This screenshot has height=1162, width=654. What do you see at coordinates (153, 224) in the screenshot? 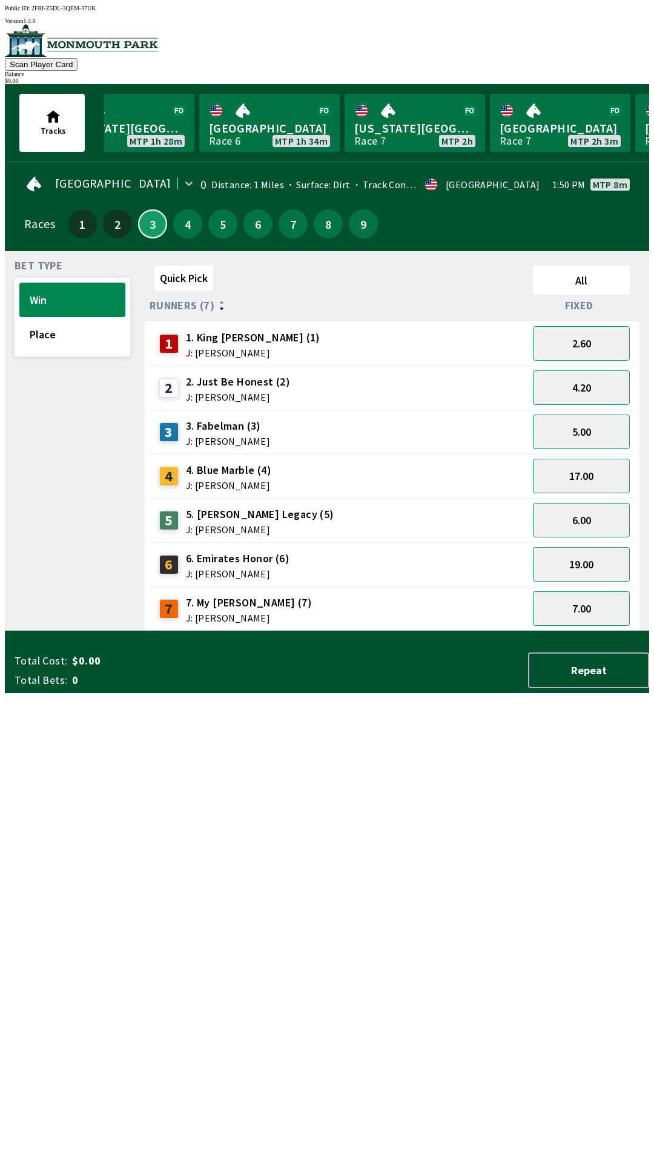
I see `button: 3` at bounding box center [153, 224].